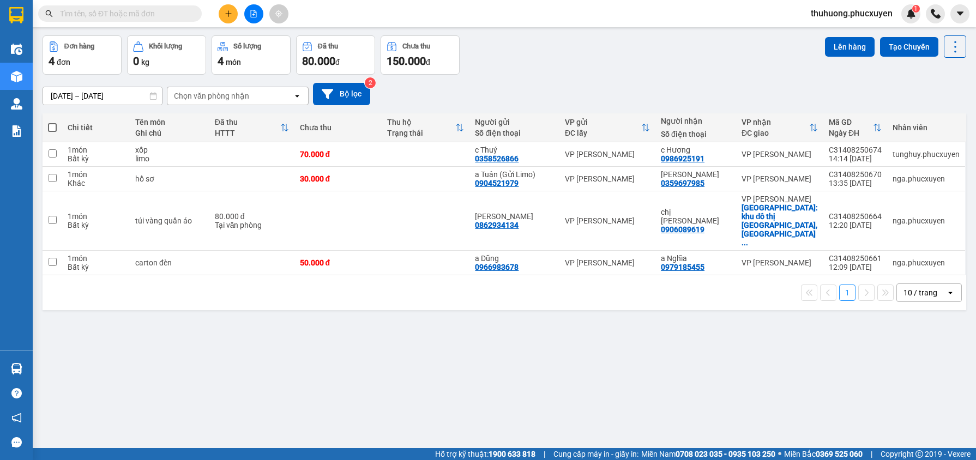  Describe the element at coordinates (909, 47) in the screenshot. I see `button: Tạo Chuyến` at that location.